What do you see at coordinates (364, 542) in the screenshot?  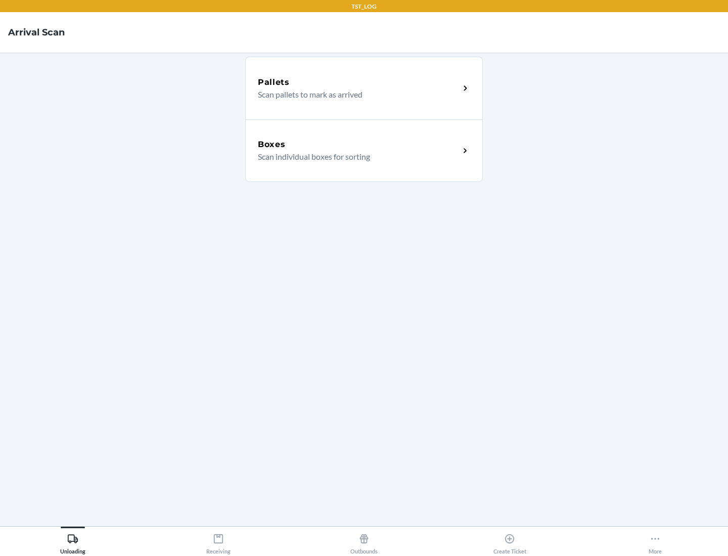 I see `div: Outbounds` at bounding box center [364, 542].